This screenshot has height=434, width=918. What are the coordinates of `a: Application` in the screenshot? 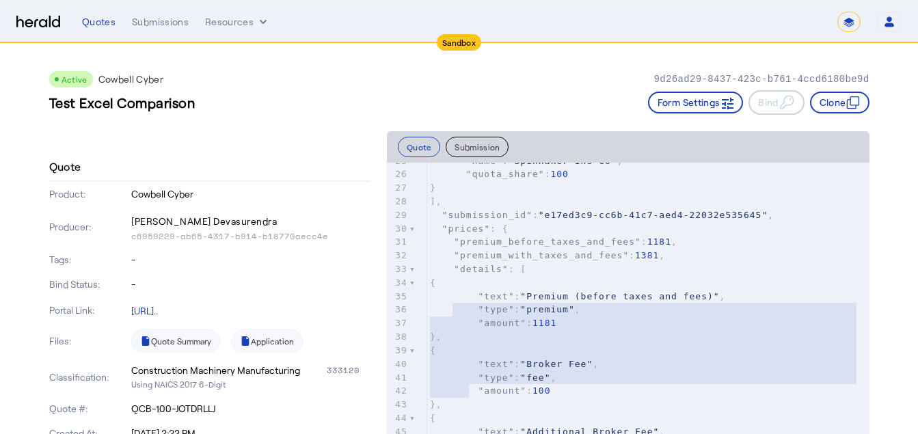 It's located at (267, 341).